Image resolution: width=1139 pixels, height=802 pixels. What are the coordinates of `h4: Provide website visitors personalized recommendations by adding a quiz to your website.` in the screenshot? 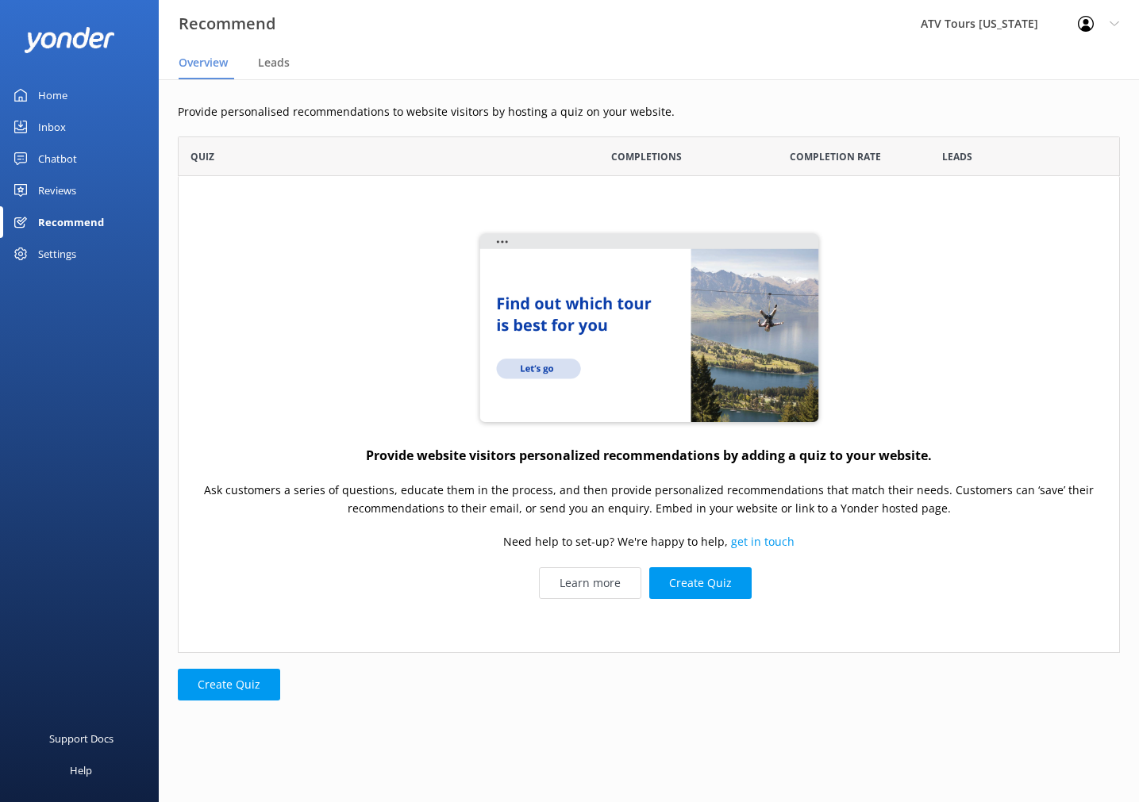 It's located at (648, 456).